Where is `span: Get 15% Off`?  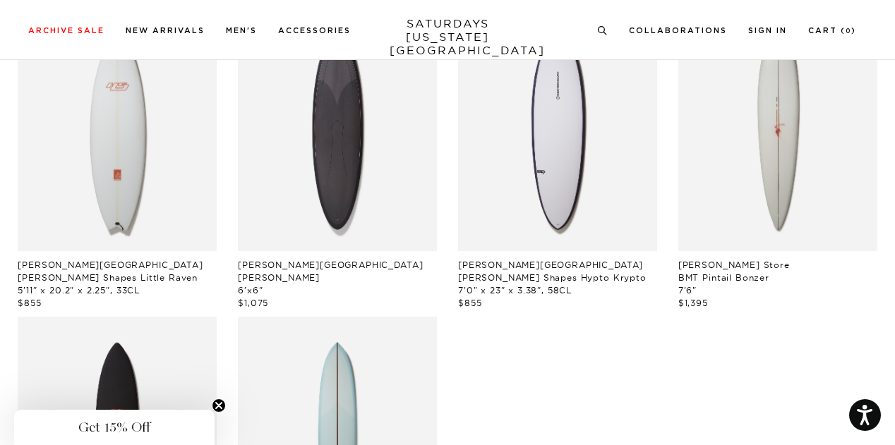
span: Get 15% Off is located at coordinates (114, 428).